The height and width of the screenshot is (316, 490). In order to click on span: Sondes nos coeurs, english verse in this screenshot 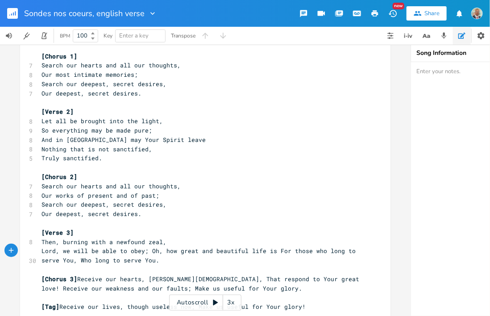, I will do `click(84, 13)`.